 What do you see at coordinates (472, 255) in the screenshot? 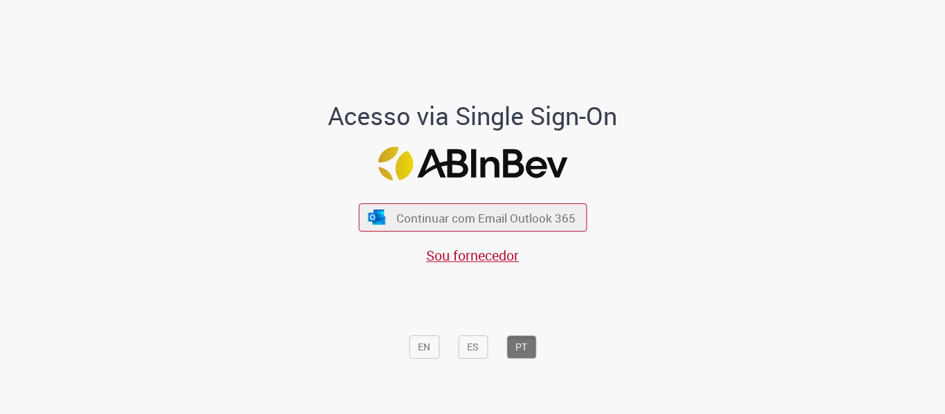
I see `a: Sou fornecedor` at bounding box center [472, 255].